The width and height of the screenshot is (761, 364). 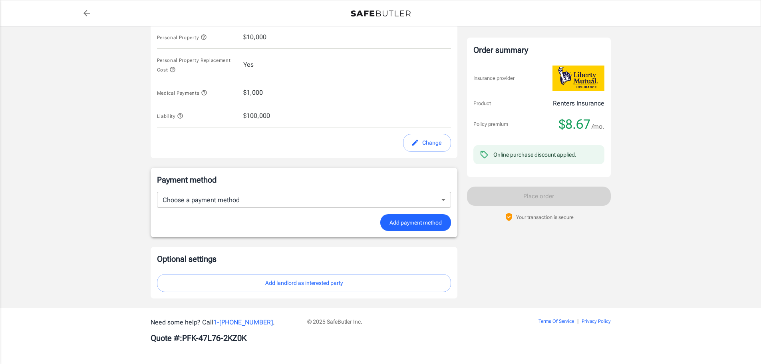 What do you see at coordinates (256, 116) in the screenshot?
I see `span: $100,000` at bounding box center [256, 116].